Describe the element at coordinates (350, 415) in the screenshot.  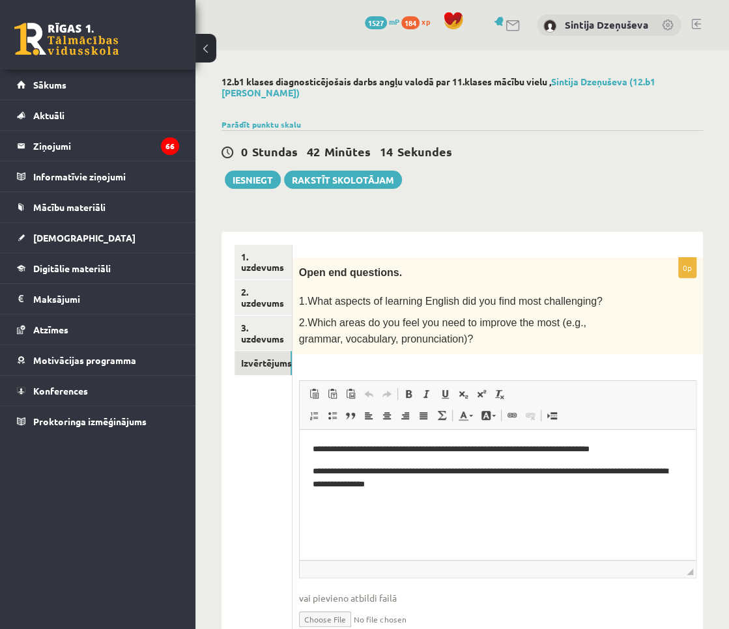
I see `a: Block Quote` at that location.